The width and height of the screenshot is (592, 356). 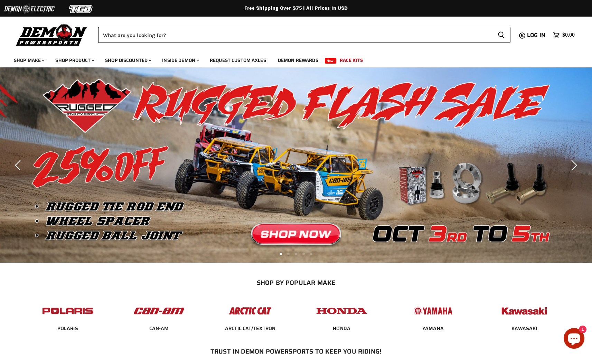 I want to click on li: Page dot 5, so click(x=311, y=254).